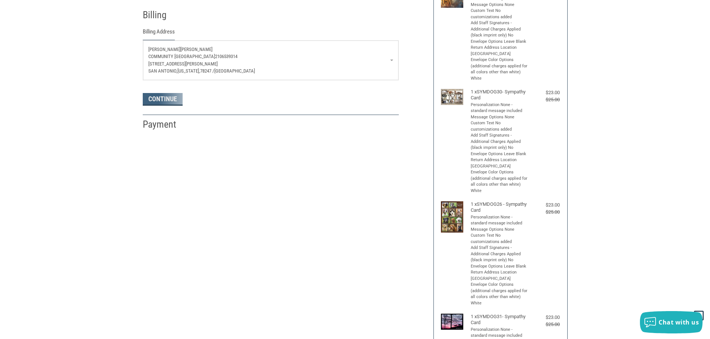 This screenshot has width=710, height=339. I want to click on h2: Billing, so click(164, 15).